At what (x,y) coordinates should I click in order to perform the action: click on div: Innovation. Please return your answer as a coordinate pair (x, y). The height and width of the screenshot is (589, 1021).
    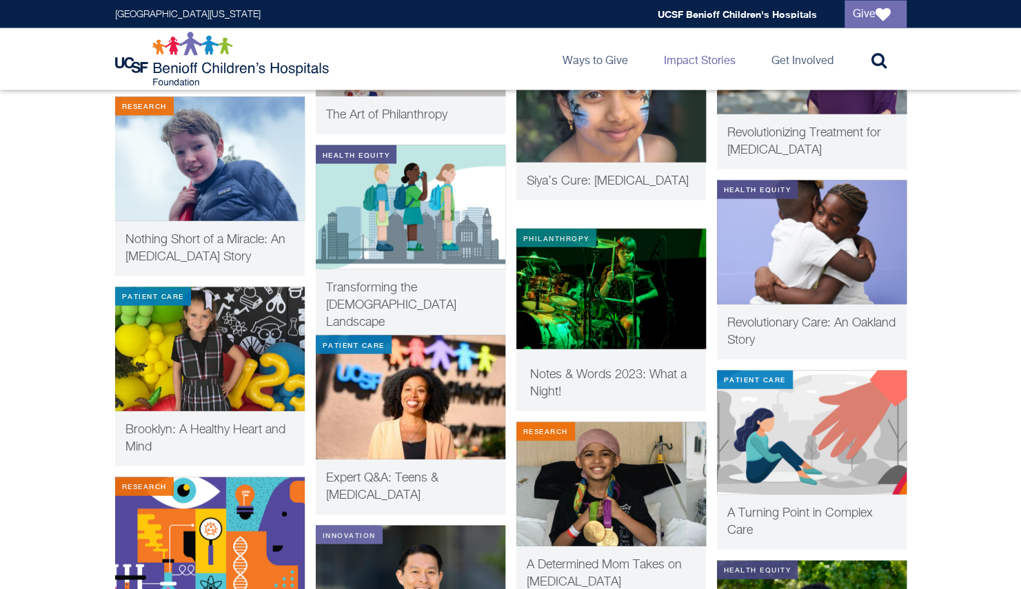
    Looking at the image, I should click on (349, 535).